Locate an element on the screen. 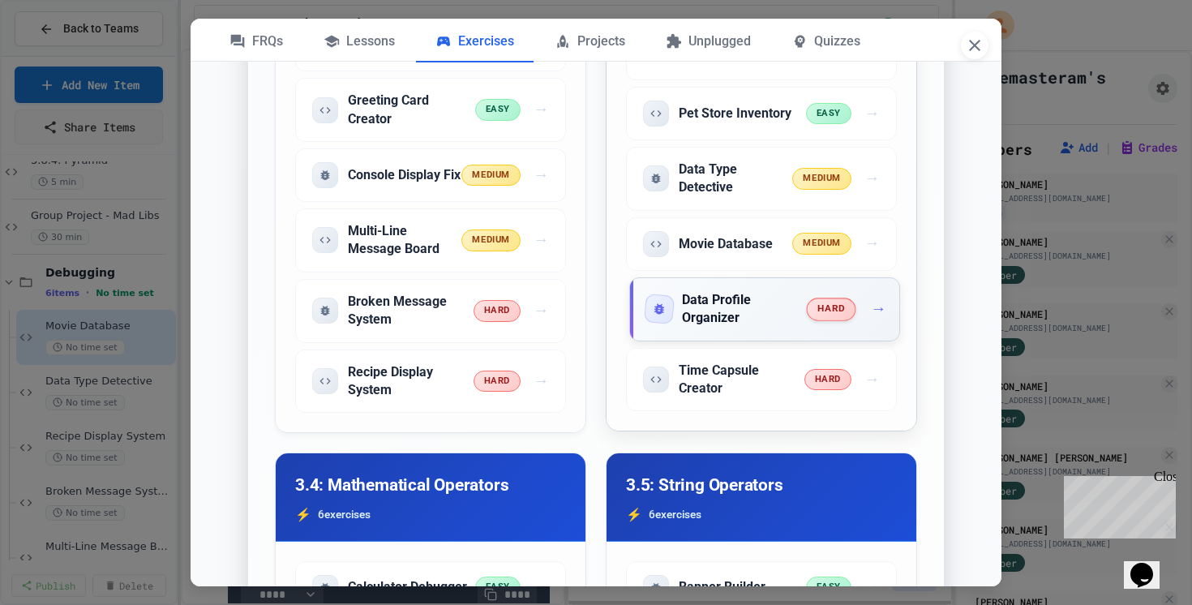 The width and height of the screenshot is (1192, 605). h5: Recipe Display System is located at coordinates (410, 381).